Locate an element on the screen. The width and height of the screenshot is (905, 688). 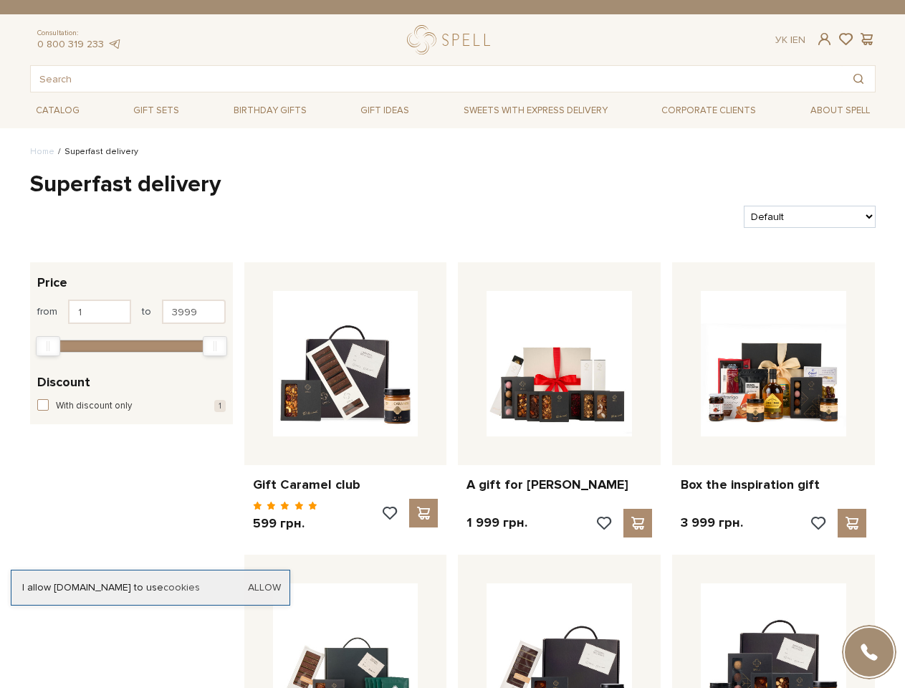
a: cookies is located at coordinates (181, 587).